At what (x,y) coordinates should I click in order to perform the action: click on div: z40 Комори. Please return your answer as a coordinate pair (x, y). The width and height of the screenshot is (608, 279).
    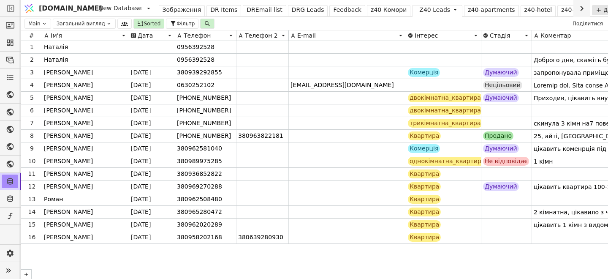
    Looking at the image, I should click on (388, 10).